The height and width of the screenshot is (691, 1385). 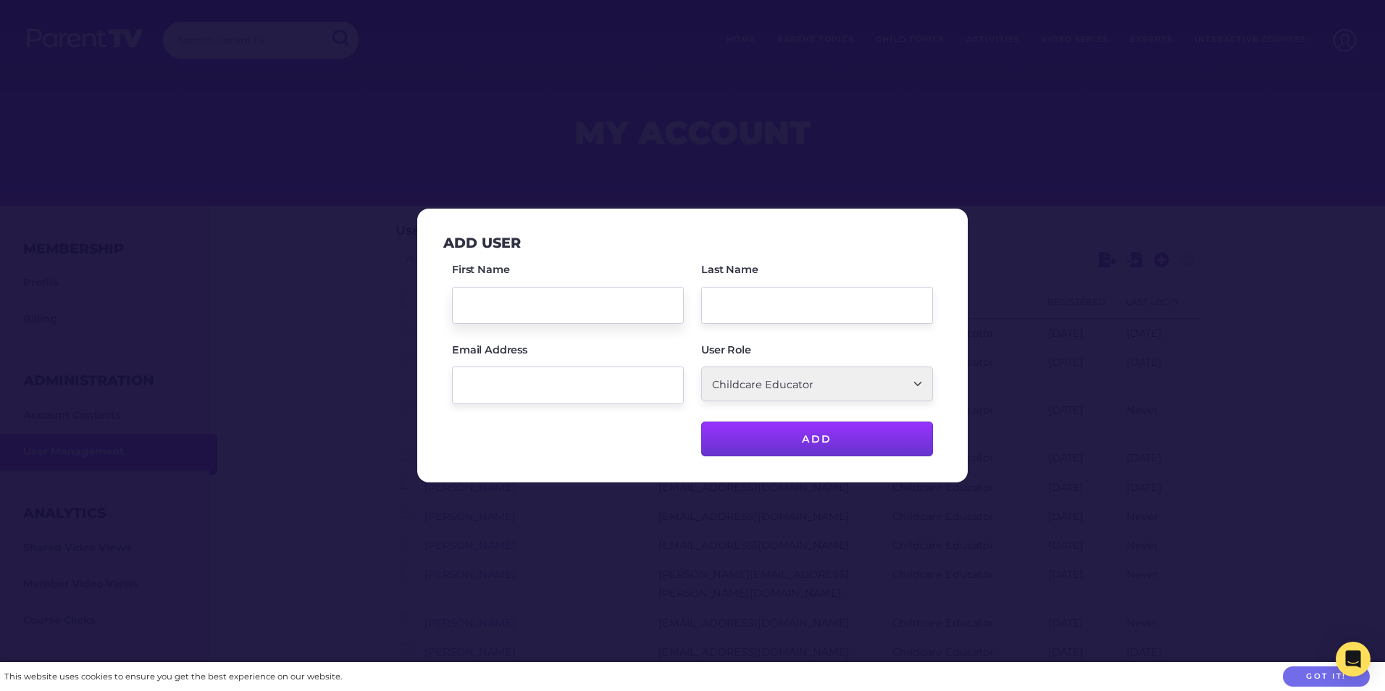 I want to click on label: Last Name, so click(x=729, y=269).